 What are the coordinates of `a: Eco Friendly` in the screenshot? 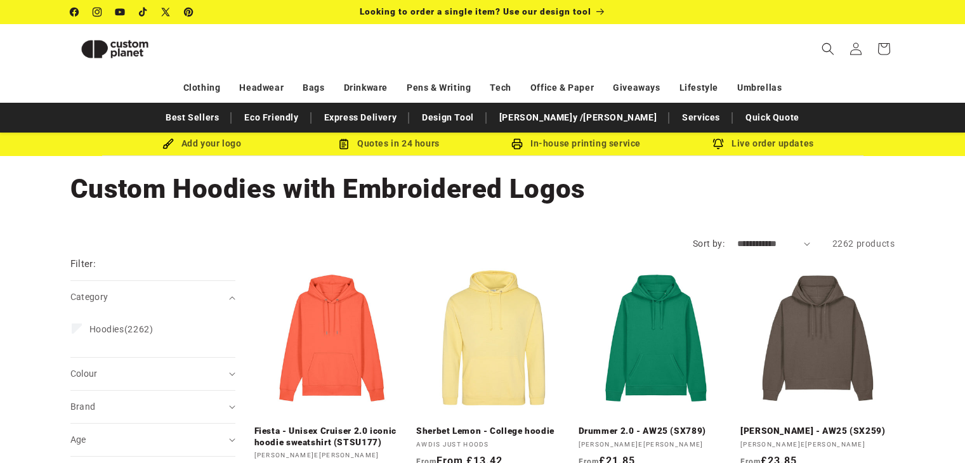 It's located at (271, 117).